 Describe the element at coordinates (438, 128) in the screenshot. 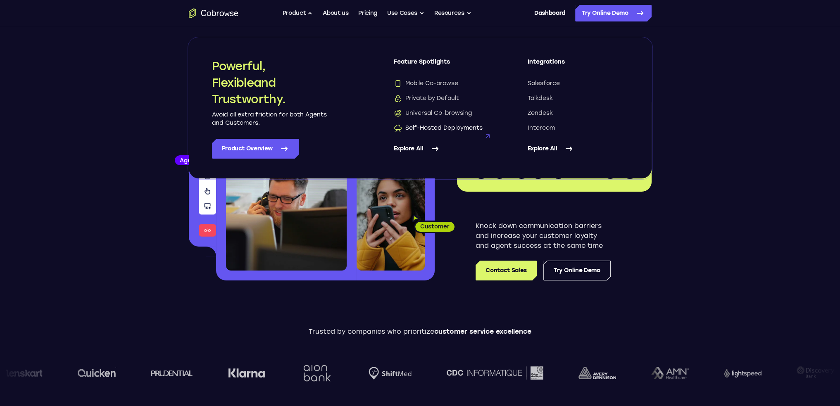

I see `span: Self-Hosted Deployments` at that location.